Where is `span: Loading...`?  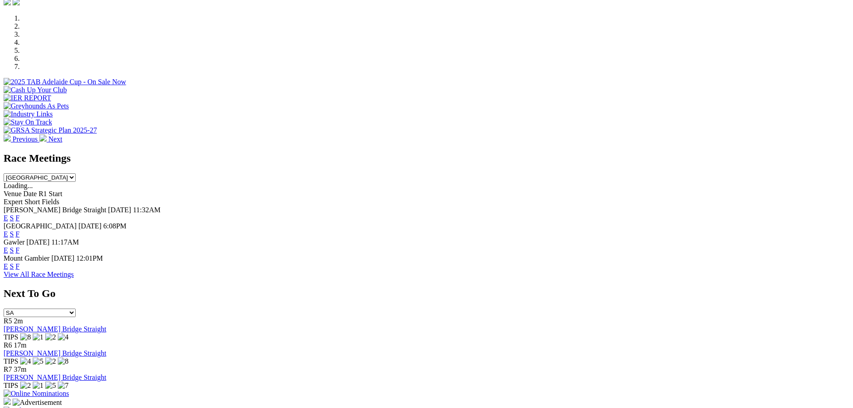
span: Loading... is located at coordinates (18, 185).